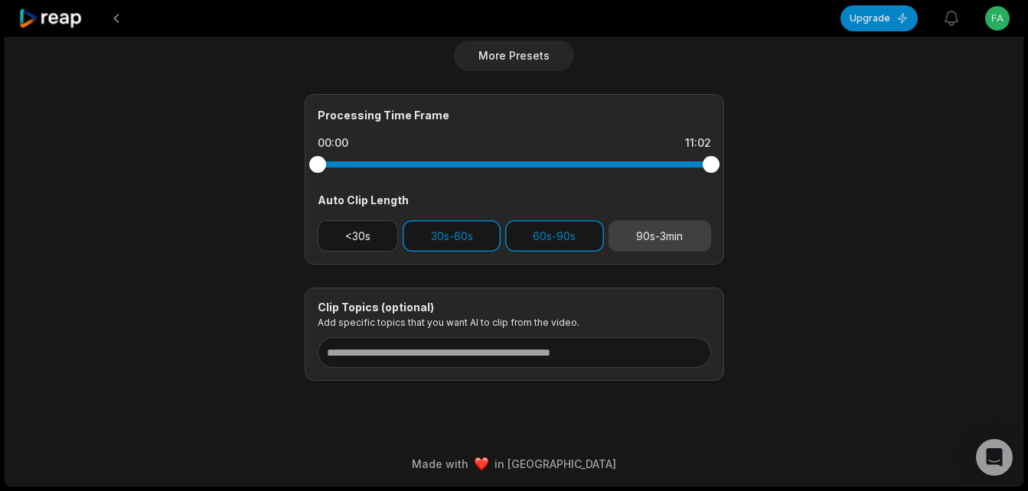 Image resolution: width=1028 pixels, height=491 pixels. What do you see at coordinates (514, 200) in the screenshot?
I see `div: Auto Clip Length` at bounding box center [514, 200].